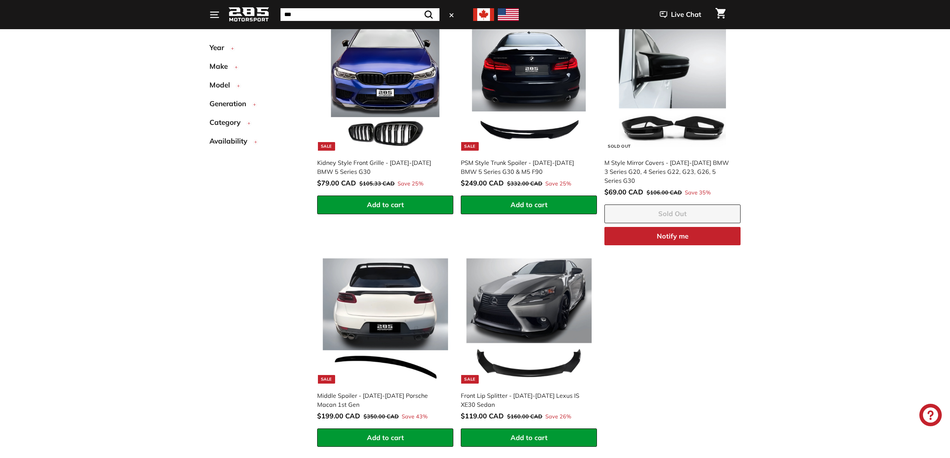  I want to click on button: Year, so click(257, 49).